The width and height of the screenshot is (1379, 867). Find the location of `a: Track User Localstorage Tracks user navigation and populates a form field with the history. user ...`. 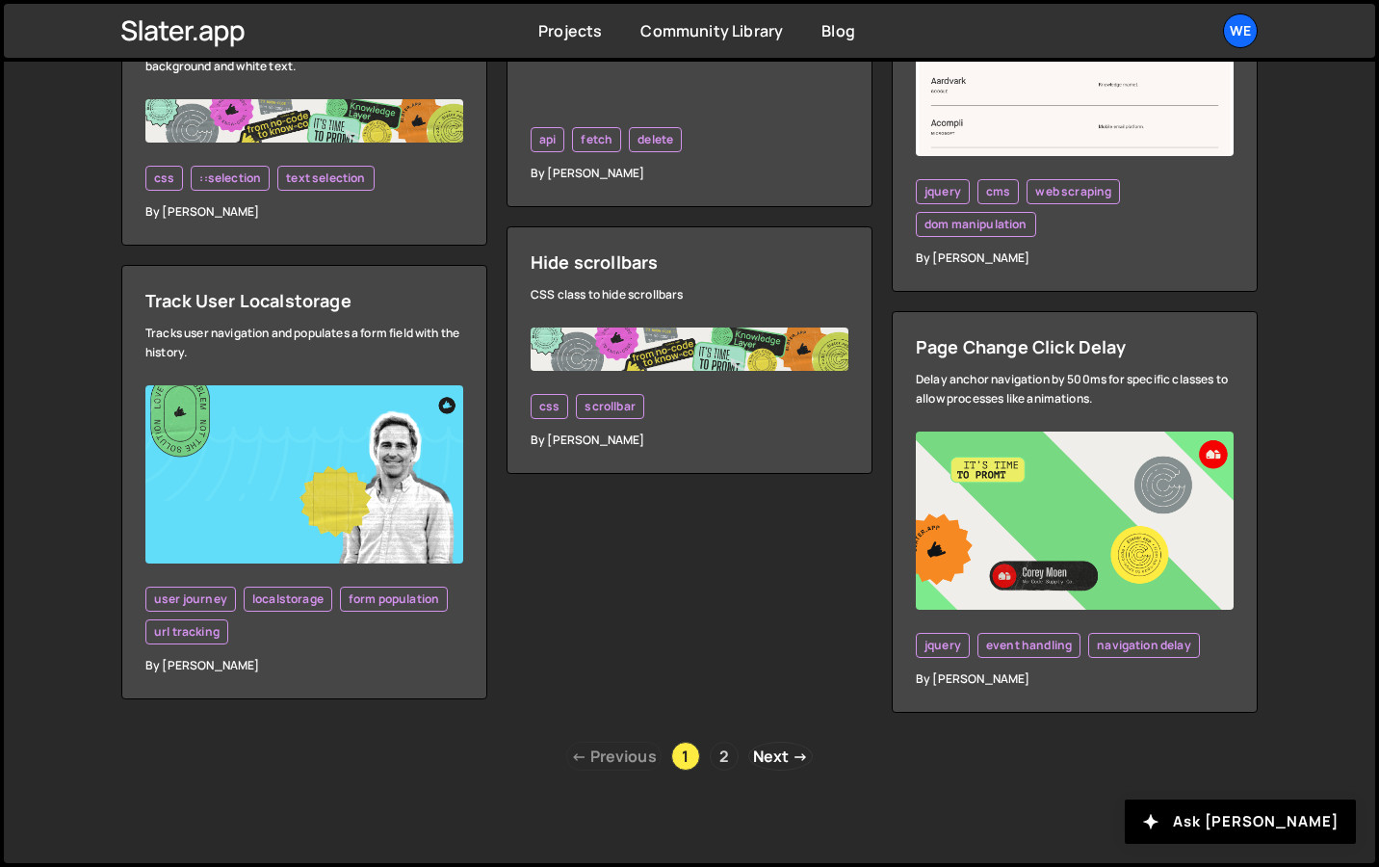

a: Track User Localstorage Tracks user navigation and populates a form field with the history. user ... is located at coordinates (304, 482).